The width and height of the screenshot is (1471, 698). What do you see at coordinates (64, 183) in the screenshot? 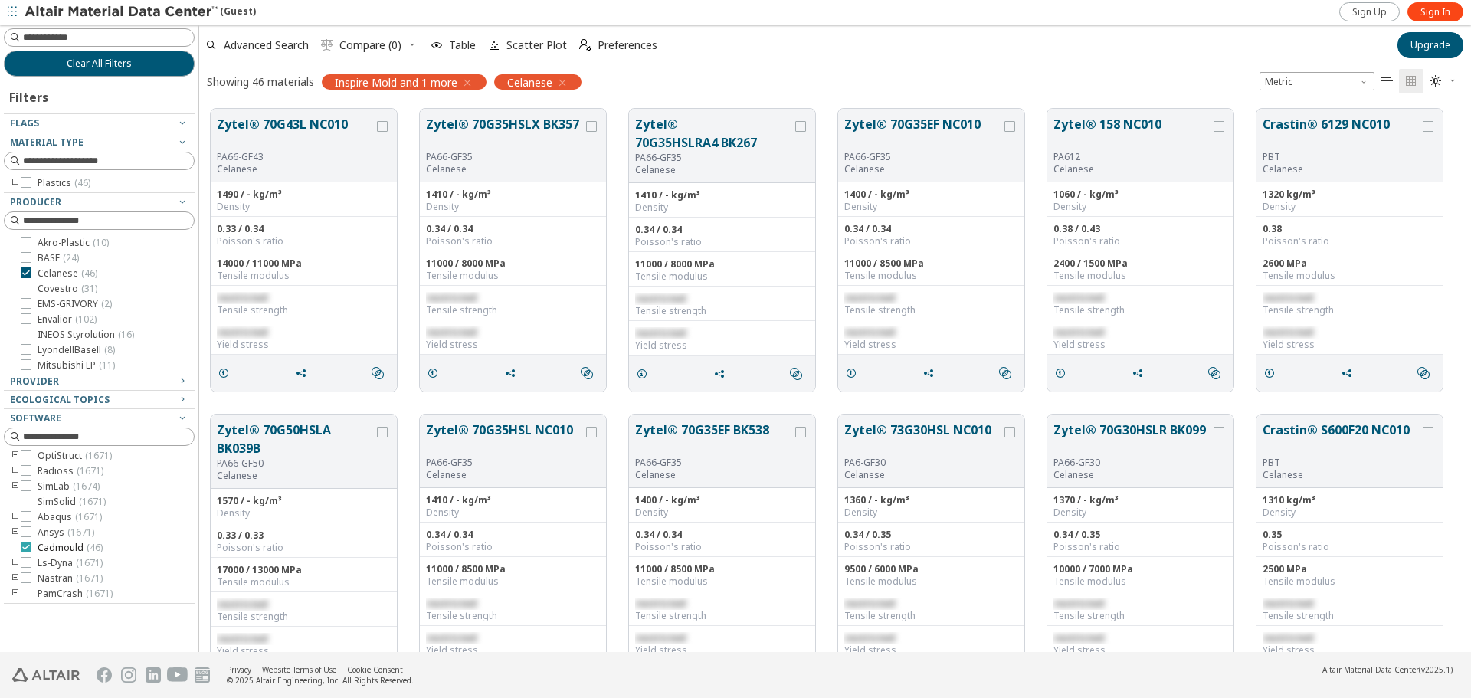
I see `span: Plastics` at bounding box center [64, 183].